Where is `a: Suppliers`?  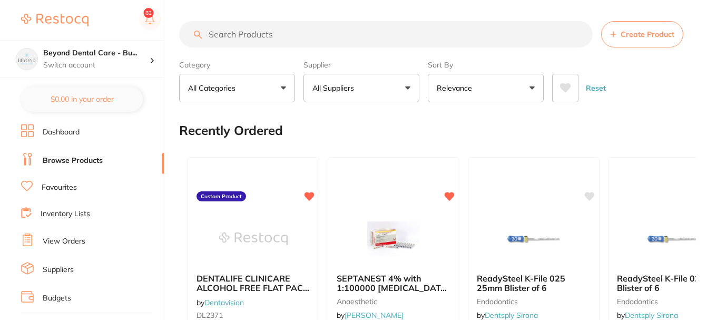 a: Suppliers is located at coordinates (58, 270).